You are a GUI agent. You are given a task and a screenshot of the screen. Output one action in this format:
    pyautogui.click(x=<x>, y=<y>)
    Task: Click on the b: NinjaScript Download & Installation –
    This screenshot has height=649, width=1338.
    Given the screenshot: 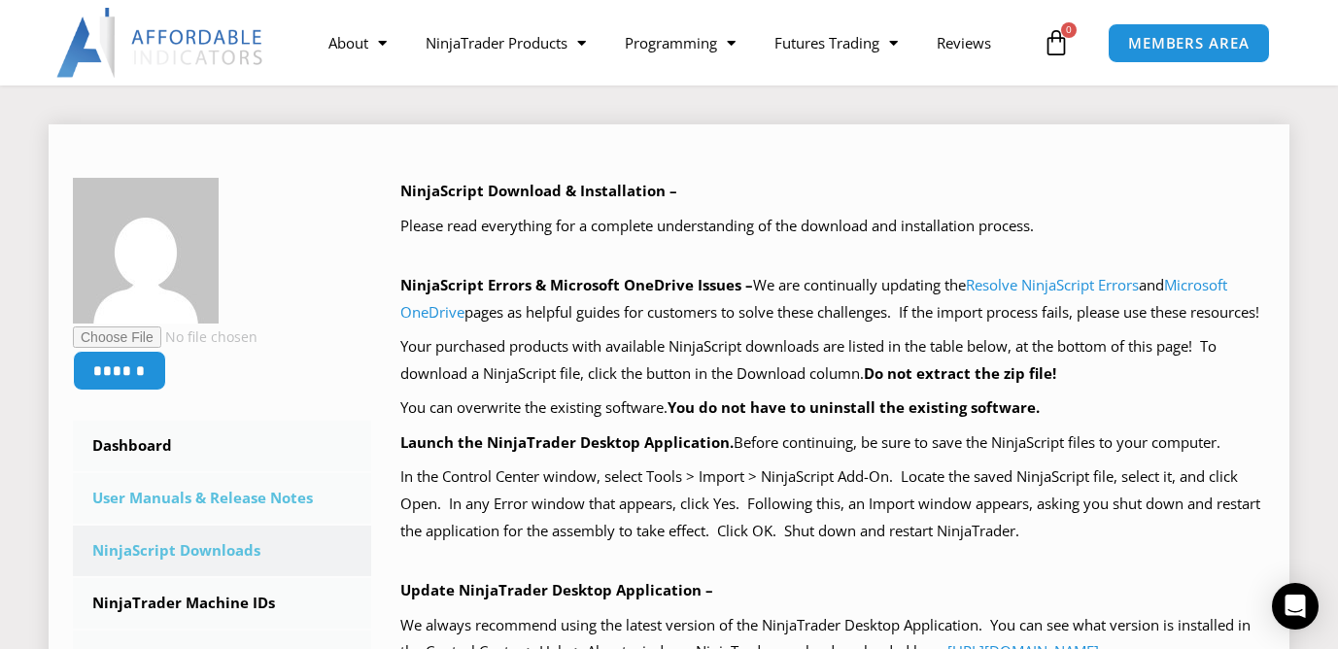 What is the action you would take?
    pyautogui.click(x=538, y=190)
    